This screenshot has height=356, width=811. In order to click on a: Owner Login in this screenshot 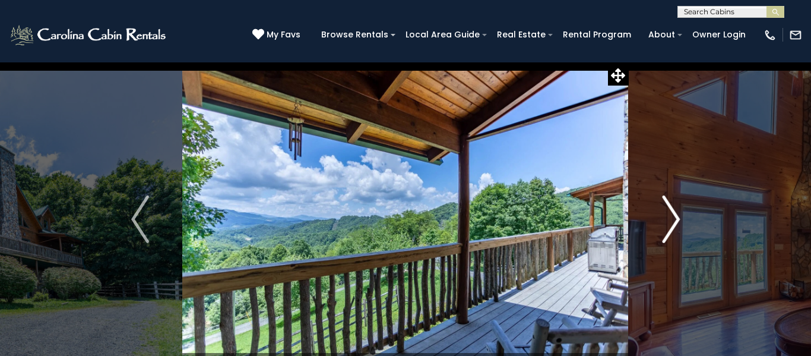, I will do `click(719, 34)`.